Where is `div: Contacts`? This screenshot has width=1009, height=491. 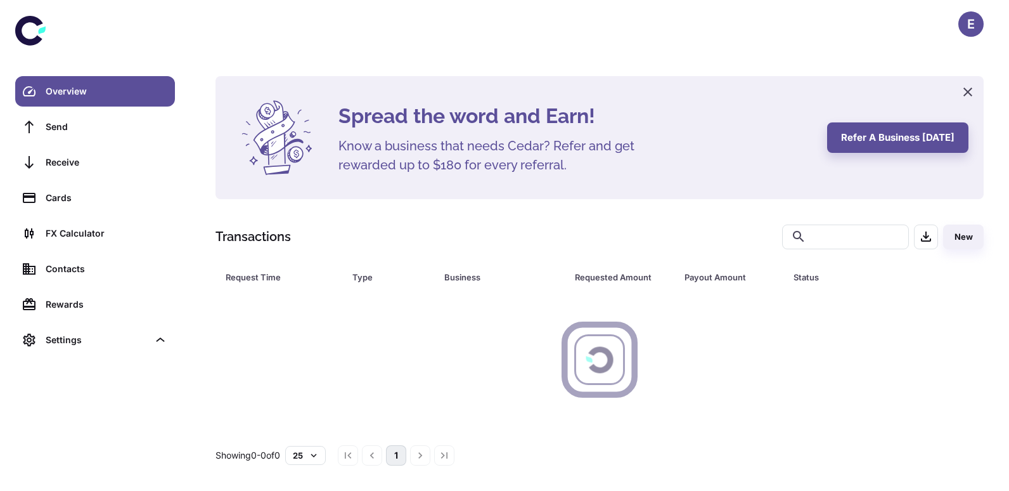 div: Contacts is located at coordinates (107, 269).